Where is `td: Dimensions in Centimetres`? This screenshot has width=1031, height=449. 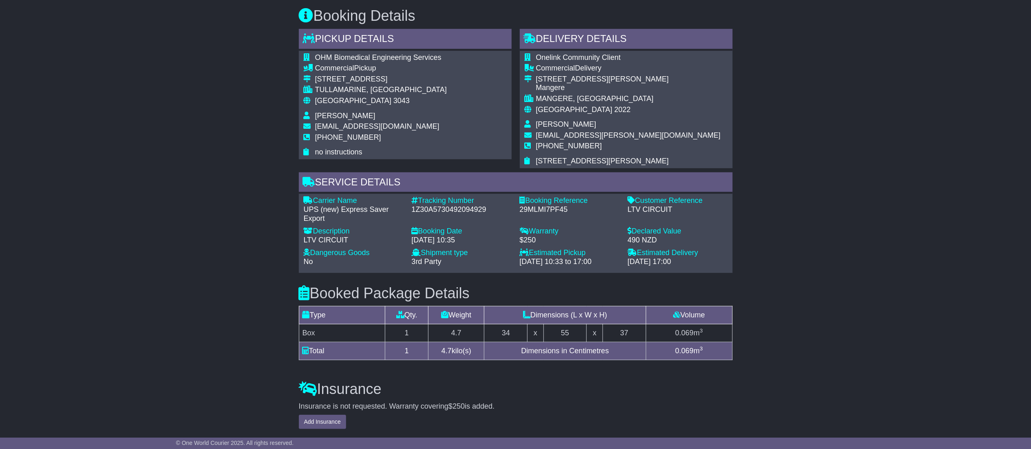
td: Dimensions in Centimetres is located at coordinates (565, 351).